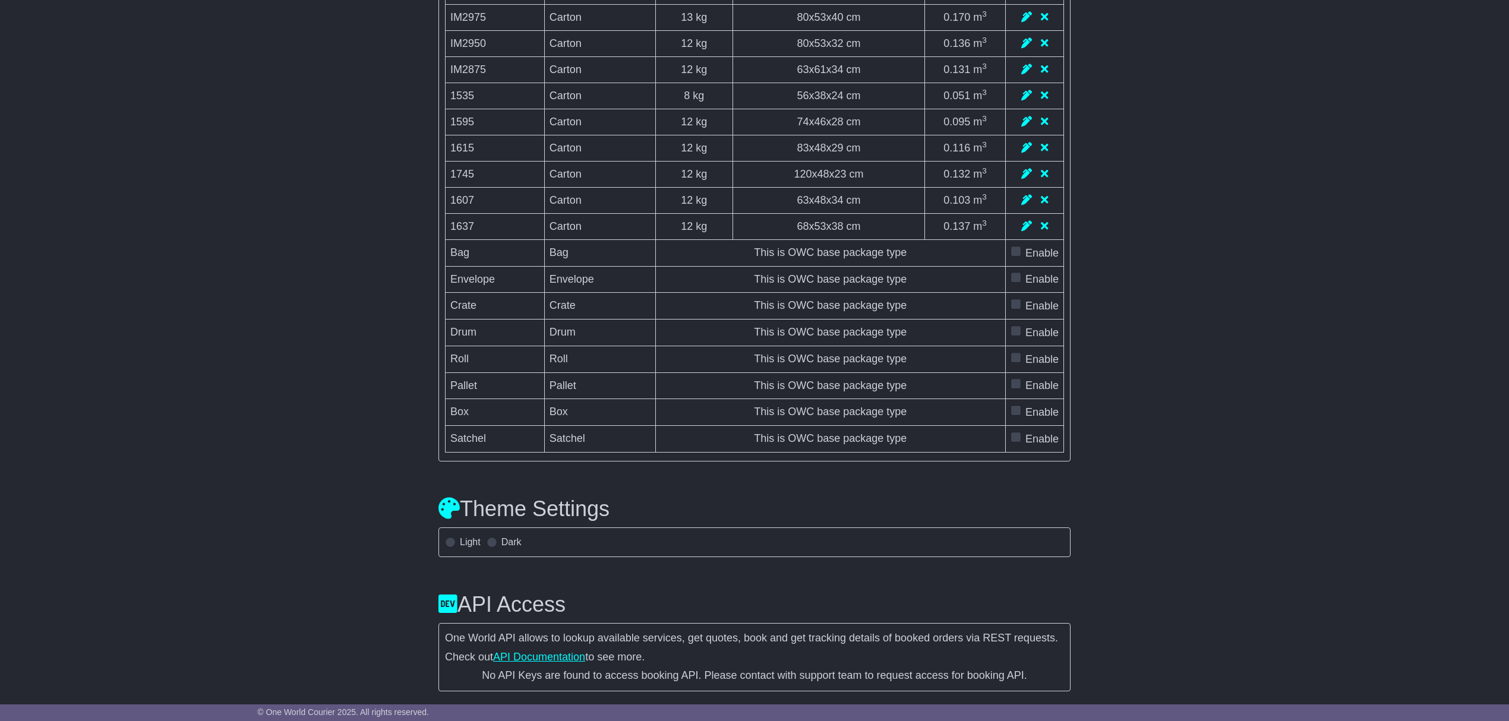  What do you see at coordinates (511, 542) in the screenshot?
I see `label: Dark` at bounding box center [511, 542].